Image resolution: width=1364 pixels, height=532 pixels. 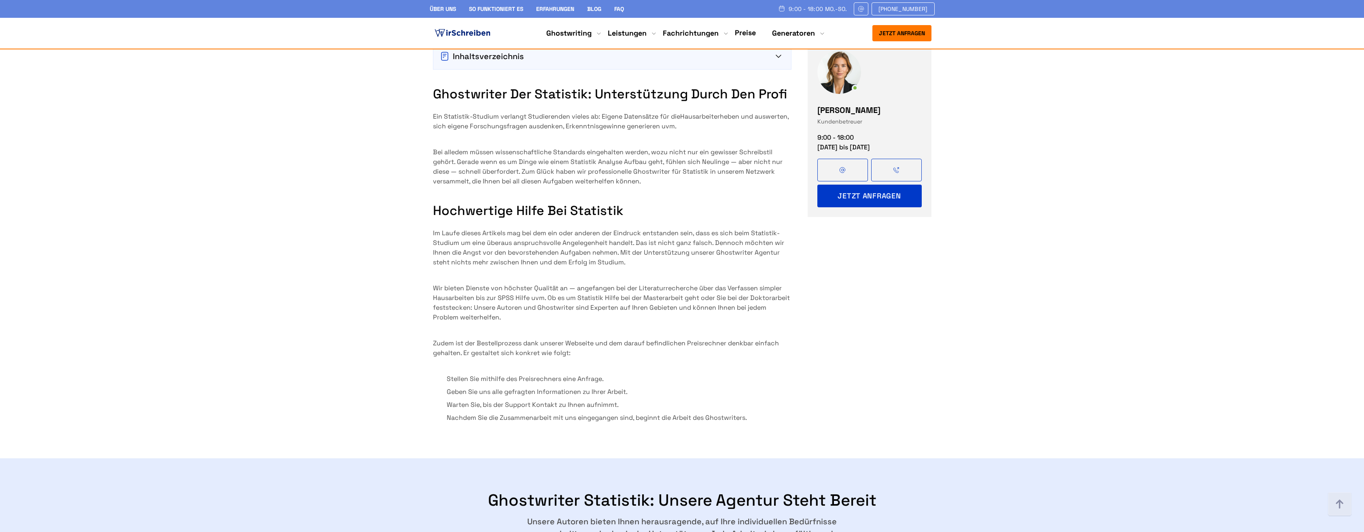 What do you see at coordinates (794, 33) in the screenshot?
I see `a: Generatoren` at bounding box center [794, 33].